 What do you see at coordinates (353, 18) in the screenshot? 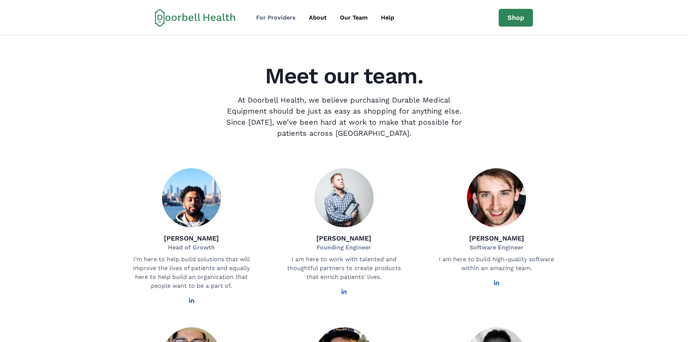
I see `a: Our Team` at bounding box center [353, 18].